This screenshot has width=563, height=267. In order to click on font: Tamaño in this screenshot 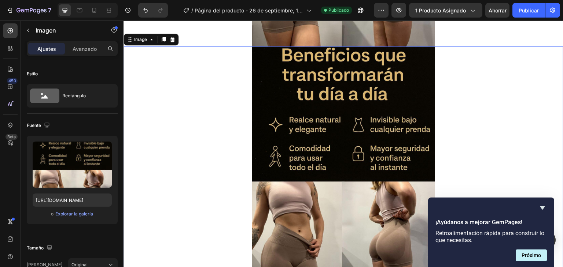, I will do `click(35, 248)`.